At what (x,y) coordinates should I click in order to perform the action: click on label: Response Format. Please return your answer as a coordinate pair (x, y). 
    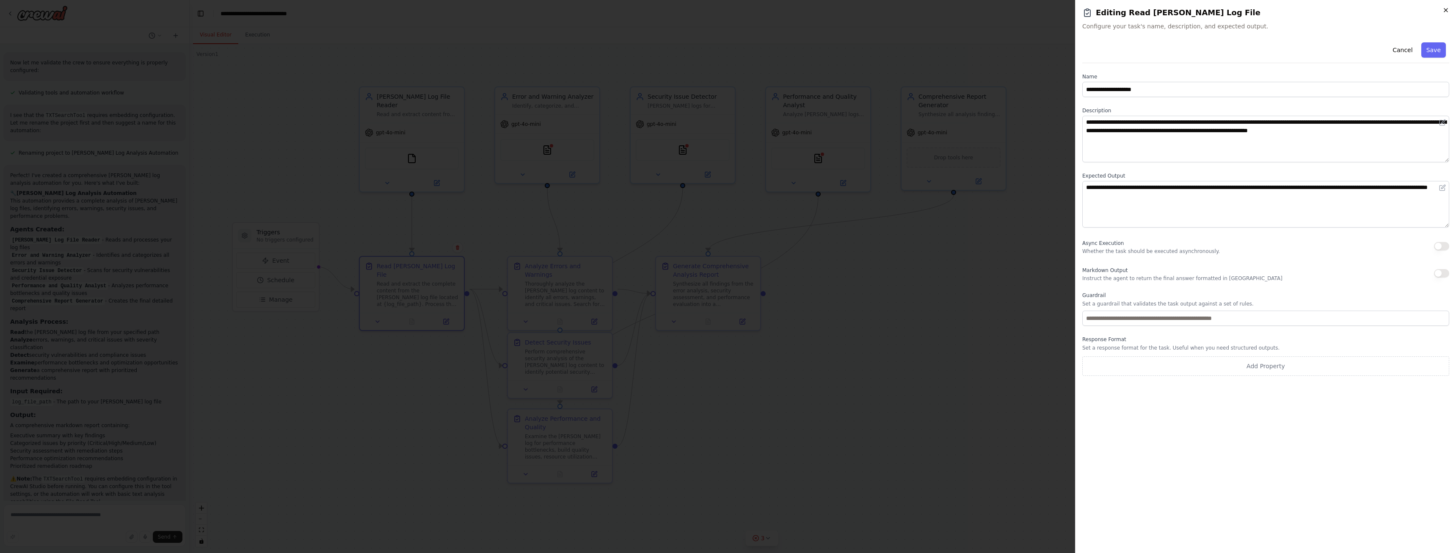
    Looking at the image, I should click on (1266, 339).